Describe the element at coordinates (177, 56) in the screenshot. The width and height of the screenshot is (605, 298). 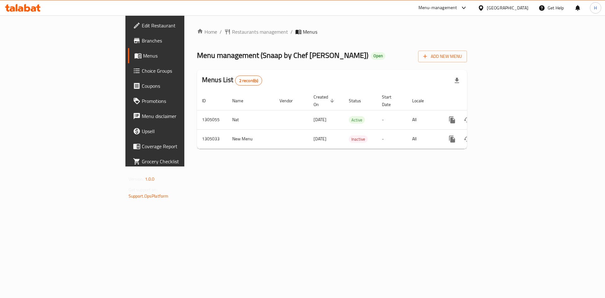
I see `a: Menus` at that location.